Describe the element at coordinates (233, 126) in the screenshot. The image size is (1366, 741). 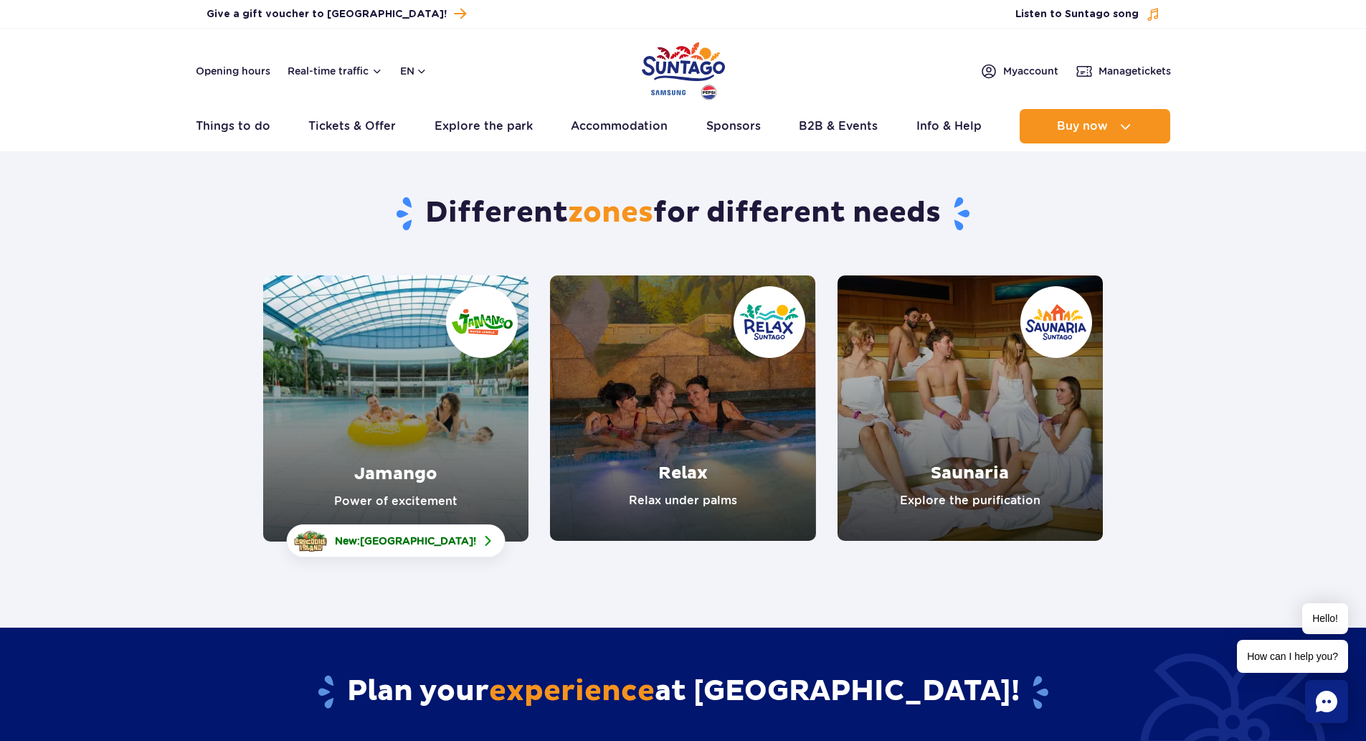
I see `a: Things to do` at that location.